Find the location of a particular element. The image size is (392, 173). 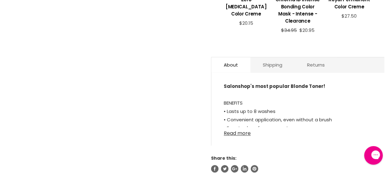

a: Read more is located at coordinates (298, 132).